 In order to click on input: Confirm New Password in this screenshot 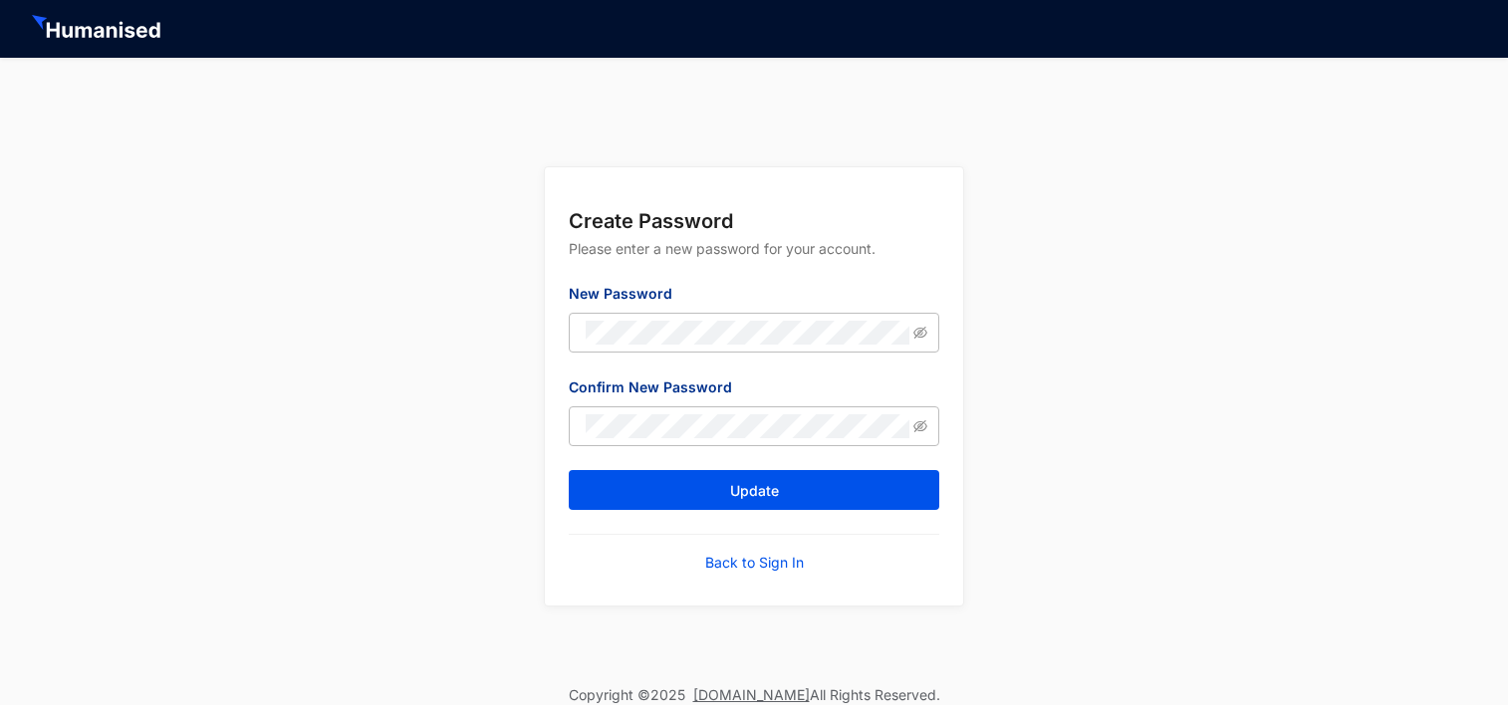, I will do `click(747, 426)`.